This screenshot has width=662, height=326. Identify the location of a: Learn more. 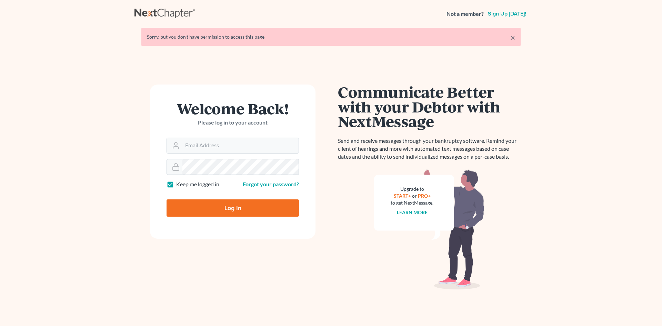
(412, 212).